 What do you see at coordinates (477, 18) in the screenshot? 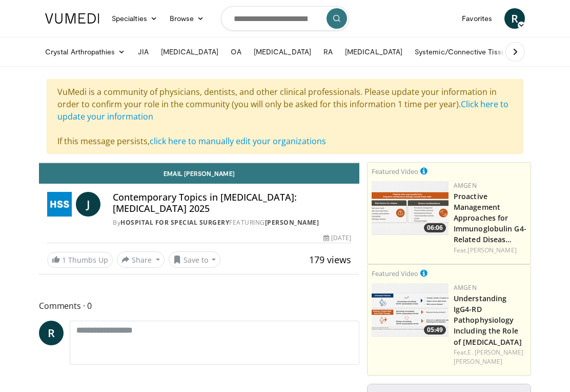
I see `a: Favorites` at bounding box center [477, 18].